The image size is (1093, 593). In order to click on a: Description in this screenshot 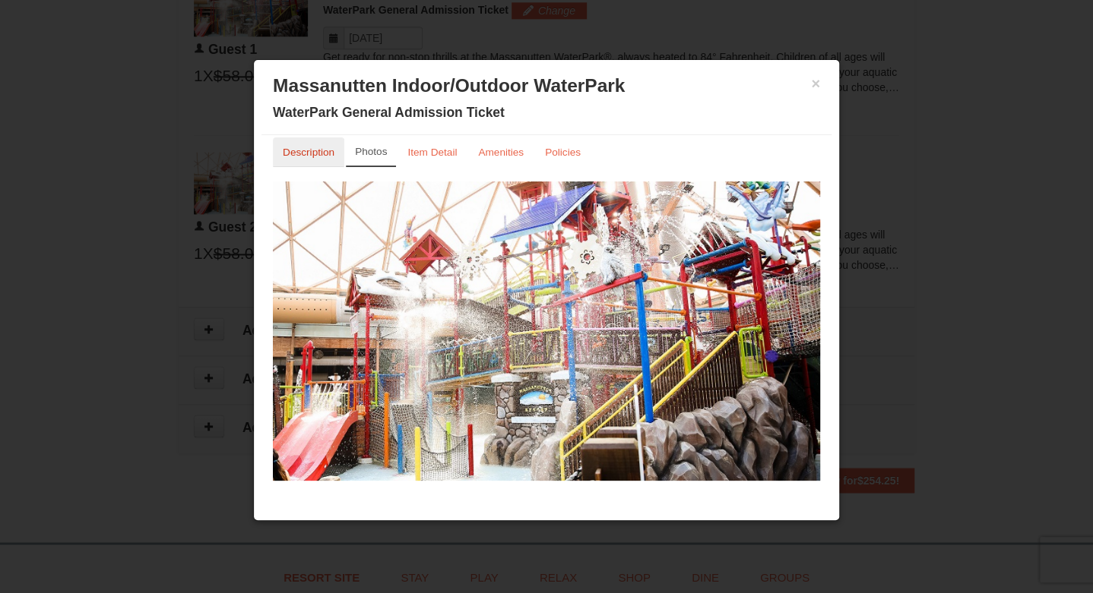, I will do `click(308, 152)`.